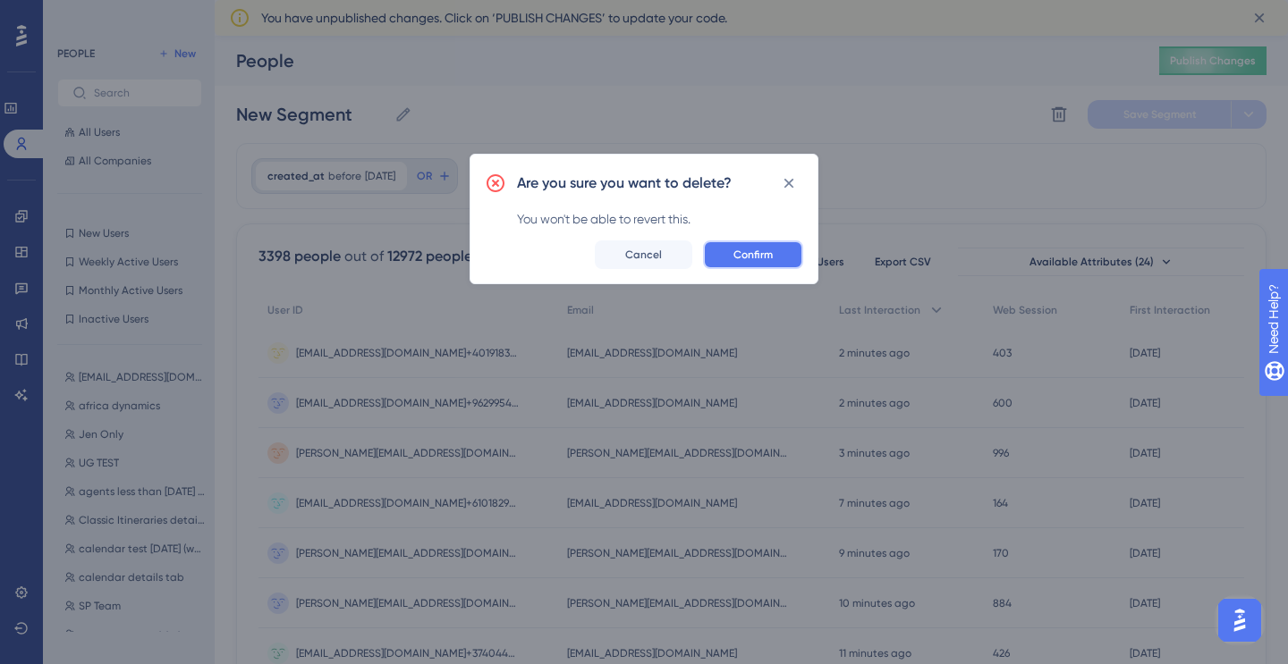  I want to click on button: Open AI Assistant Launcher, so click(27, 27).